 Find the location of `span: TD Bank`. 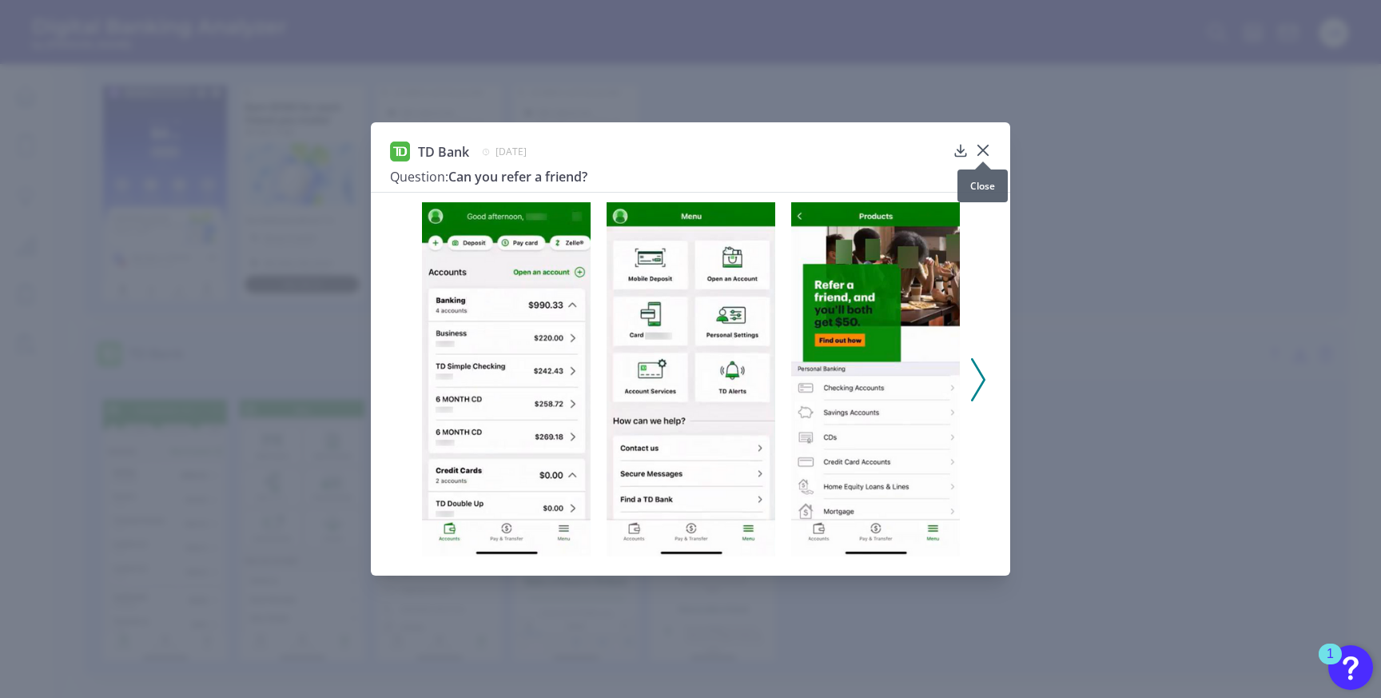

span: TD Bank is located at coordinates (444, 152).